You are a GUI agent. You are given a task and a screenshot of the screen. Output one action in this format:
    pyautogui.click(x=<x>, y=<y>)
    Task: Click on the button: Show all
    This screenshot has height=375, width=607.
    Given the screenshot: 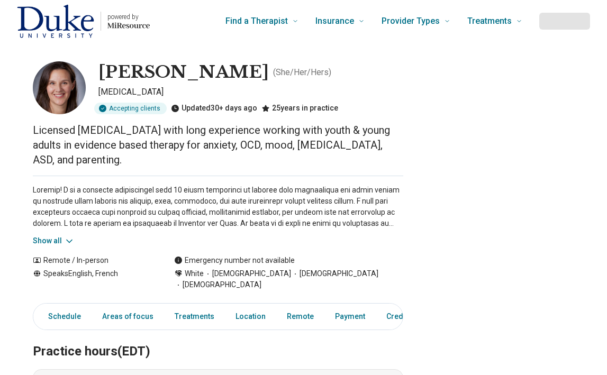 What is the action you would take?
    pyautogui.click(x=53, y=241)
    